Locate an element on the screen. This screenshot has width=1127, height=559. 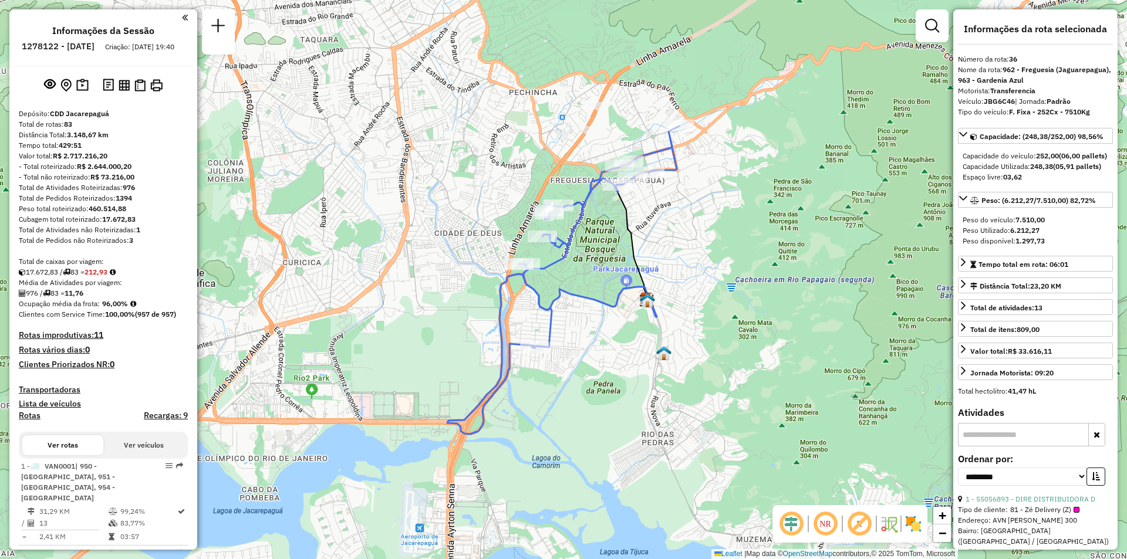
div: Total de Atividades Roteirizadas: is located at coordinates (103, 188).